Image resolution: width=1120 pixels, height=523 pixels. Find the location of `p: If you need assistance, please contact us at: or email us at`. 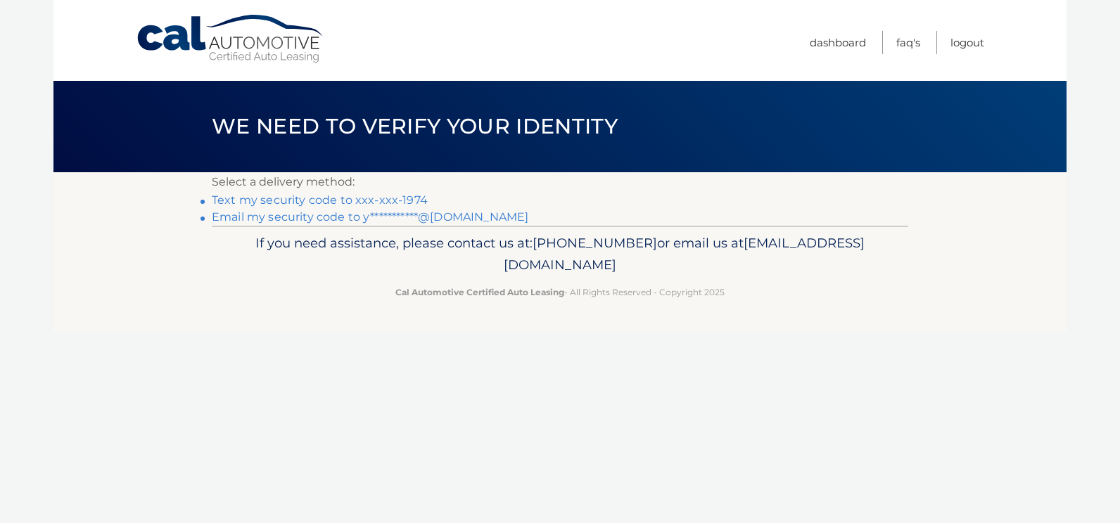

p: If you need assistance, please contact us at: or email us at is located at coordinates (560, 255).